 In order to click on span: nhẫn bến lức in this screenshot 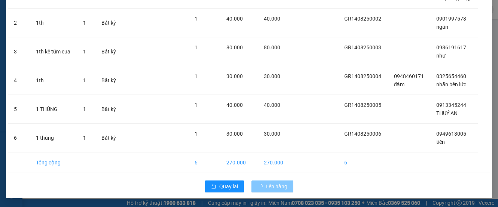, I will do `click(452, 85)`.